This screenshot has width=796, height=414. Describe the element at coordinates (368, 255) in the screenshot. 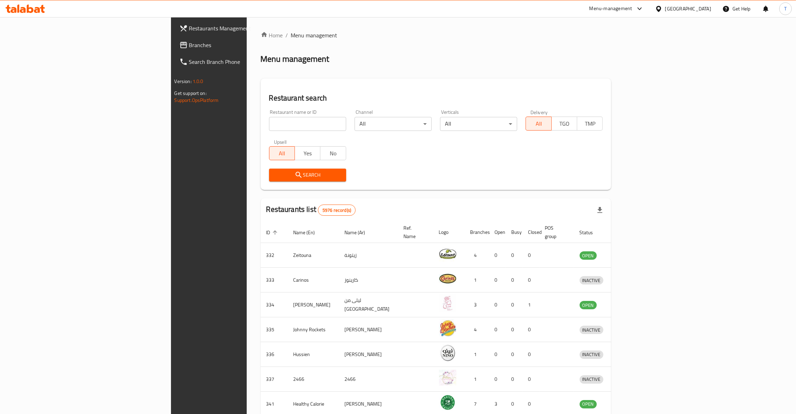

I see `td: زيتونة` at that location.